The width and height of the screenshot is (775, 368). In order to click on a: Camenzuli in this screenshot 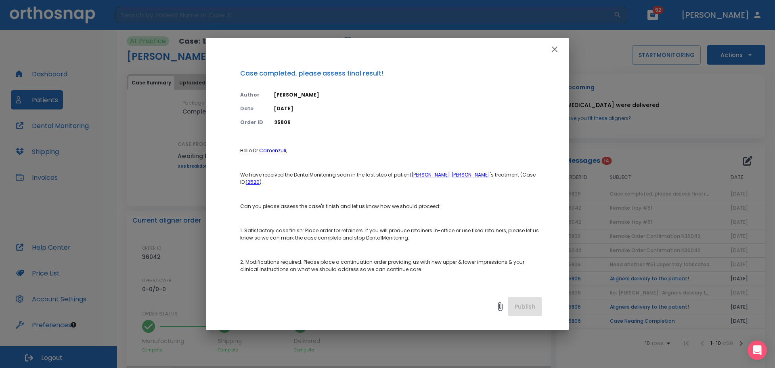, I will do `click(272, 150)`.